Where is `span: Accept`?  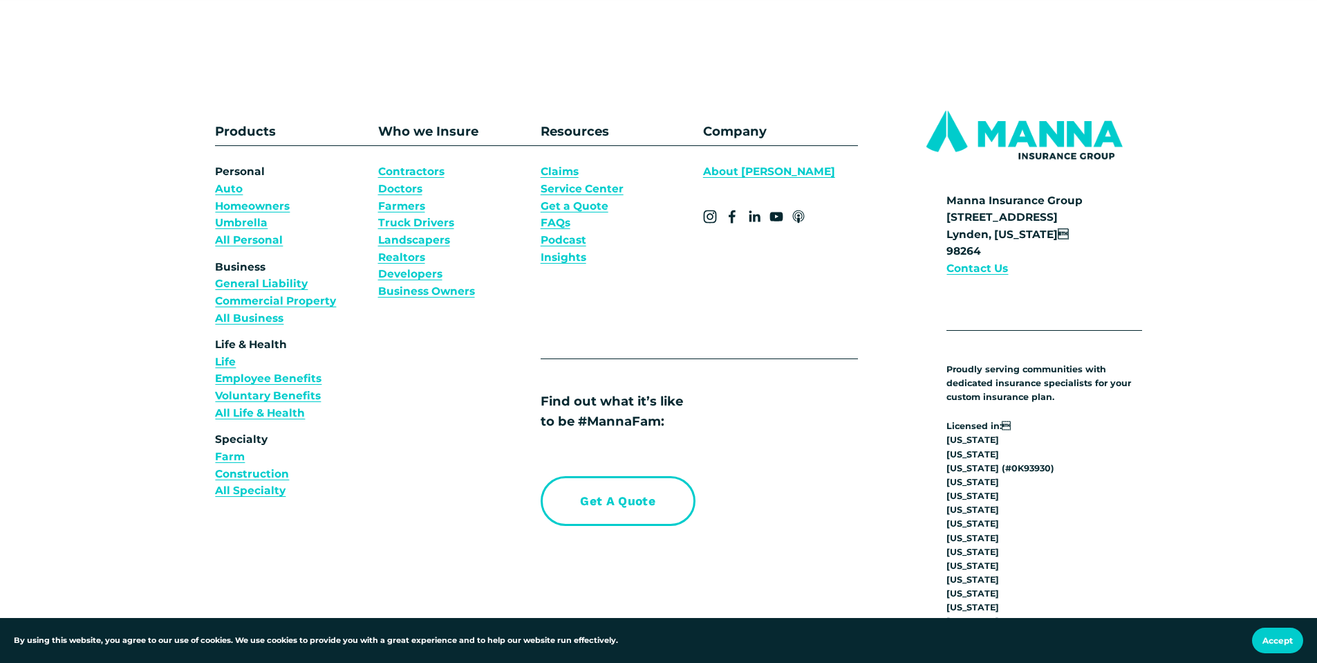
span: Accept is located at coordinates (1278, 640).